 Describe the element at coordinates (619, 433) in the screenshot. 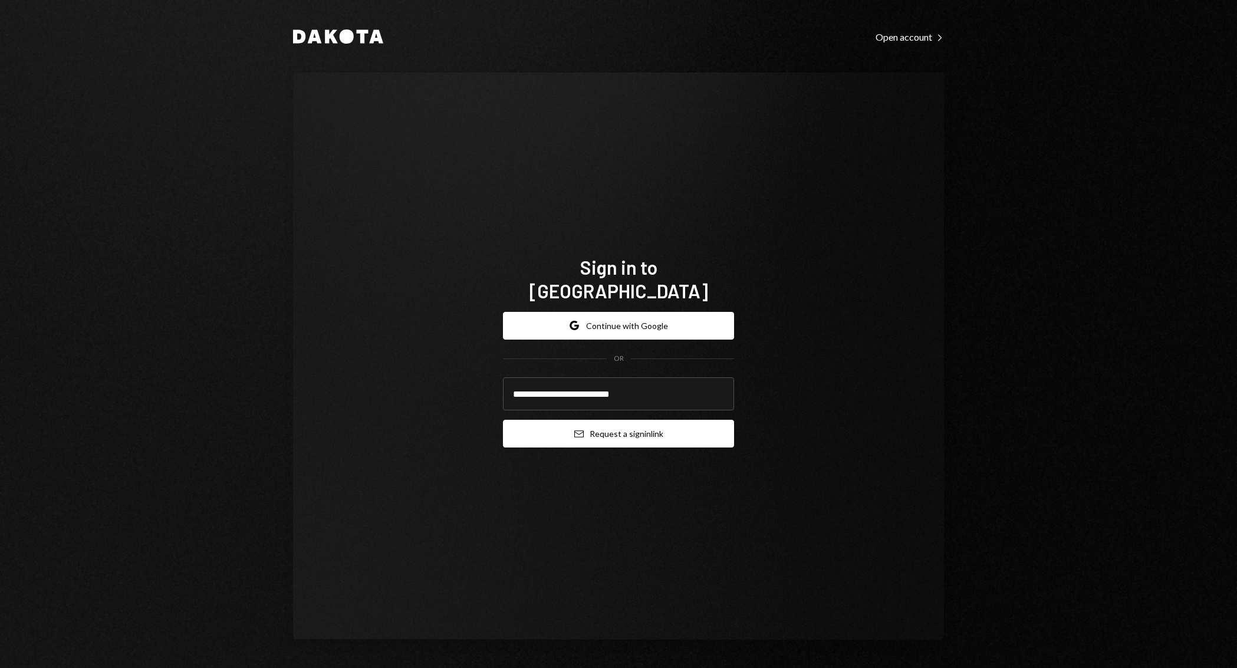

I see `button: Request a signinlink` at that location.